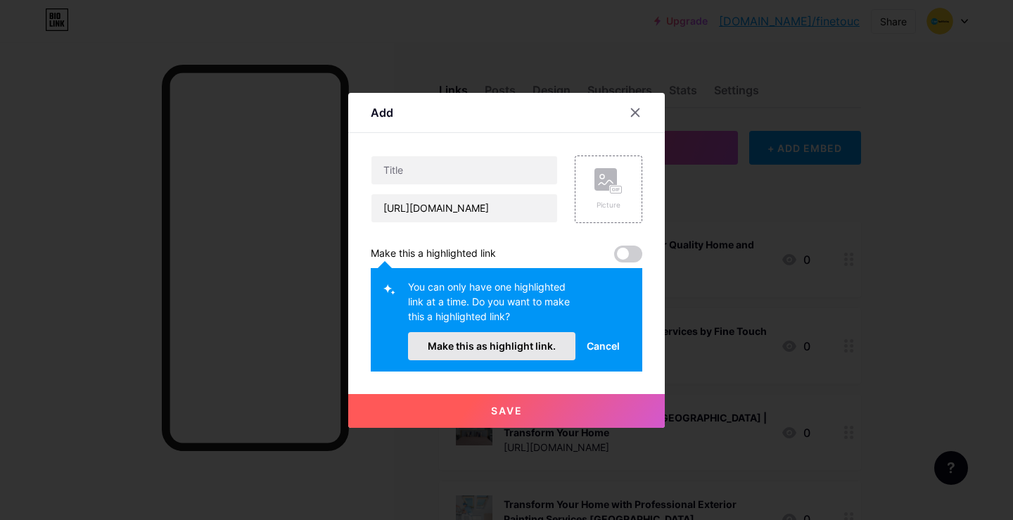 Image resolution: width=1013 pixels, height=520 pixels. I want to click on button: Cancel, so click(603, 346).